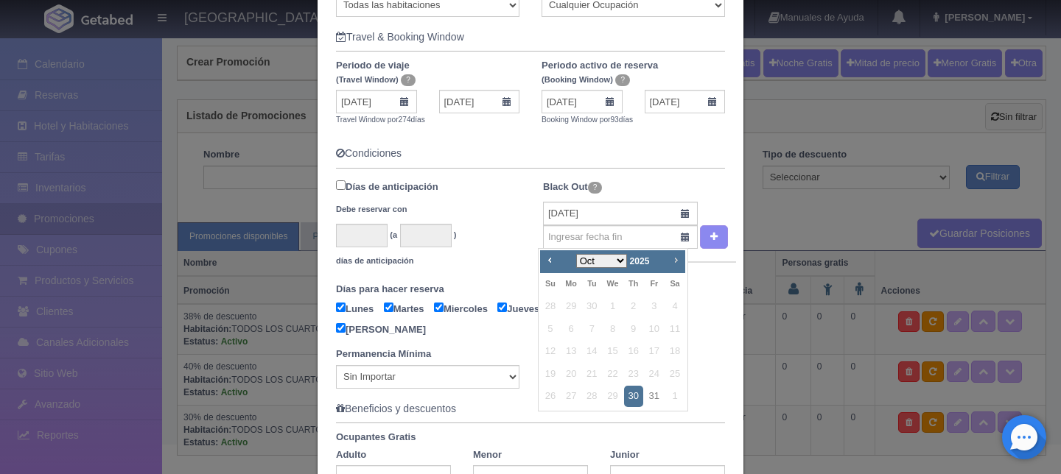 The height and width of the screenshot is (474, 1061). What do you see at coordinates (549, 260) in the screenshot?
I see `a: Prev` at bounding box center [549, 260].